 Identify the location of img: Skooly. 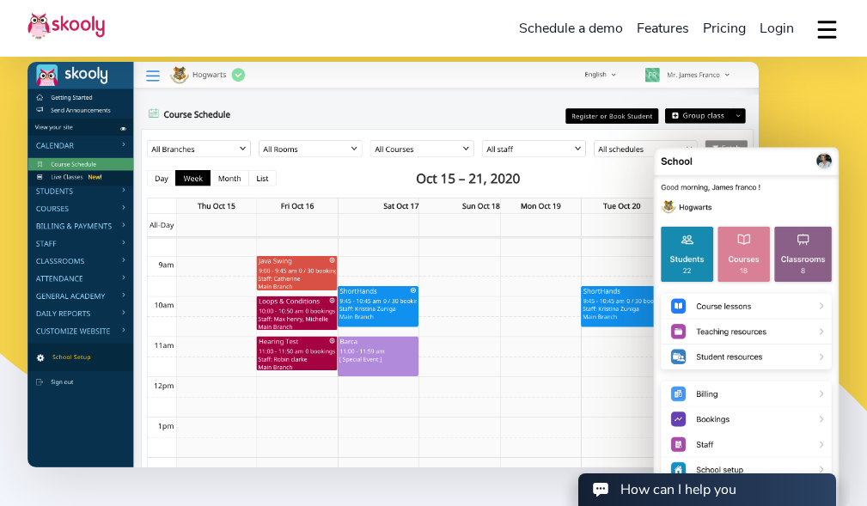
(66, 26).